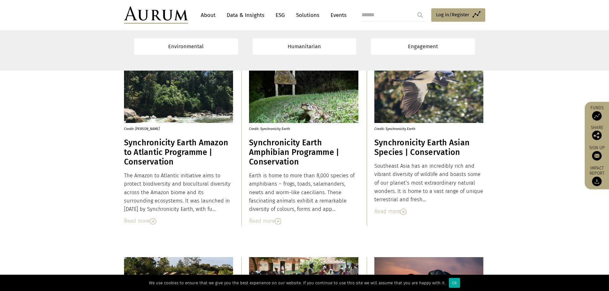 This screenshot has height=291, width=609. Describe the element at coordinates (597, 176) in the screenshot. I see `a: Impact report` at that location.